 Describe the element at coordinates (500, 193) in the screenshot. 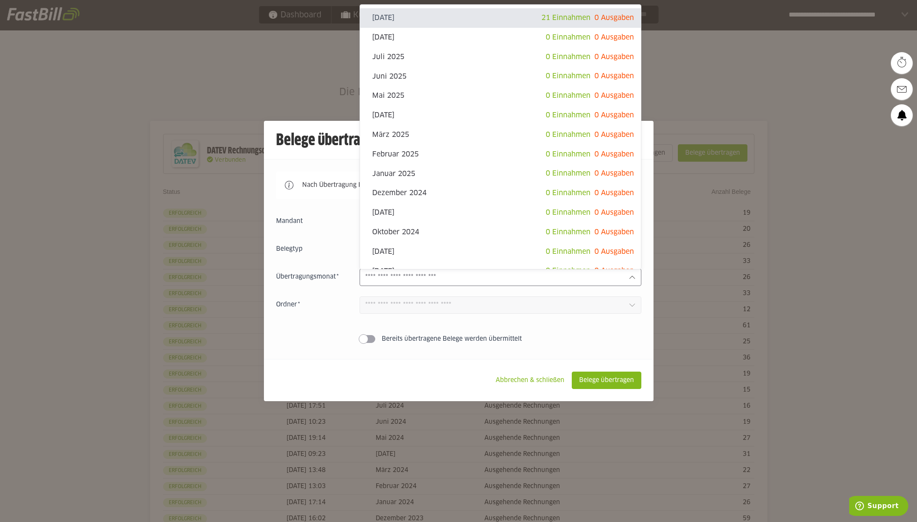

I see `sl-option: Dezember 2024` at that location.